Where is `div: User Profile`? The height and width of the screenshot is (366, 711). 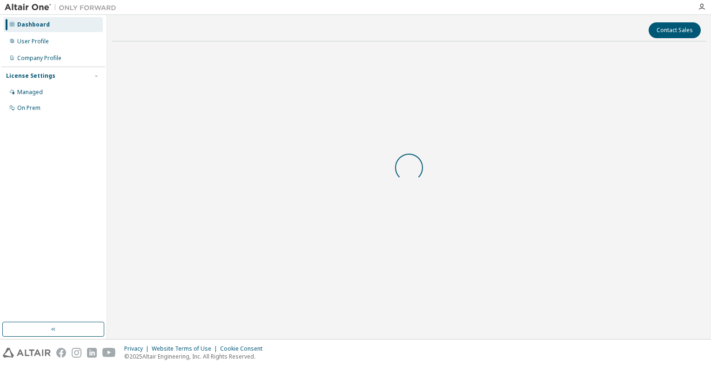 div: User Profile is located at coordinates (33, 41).